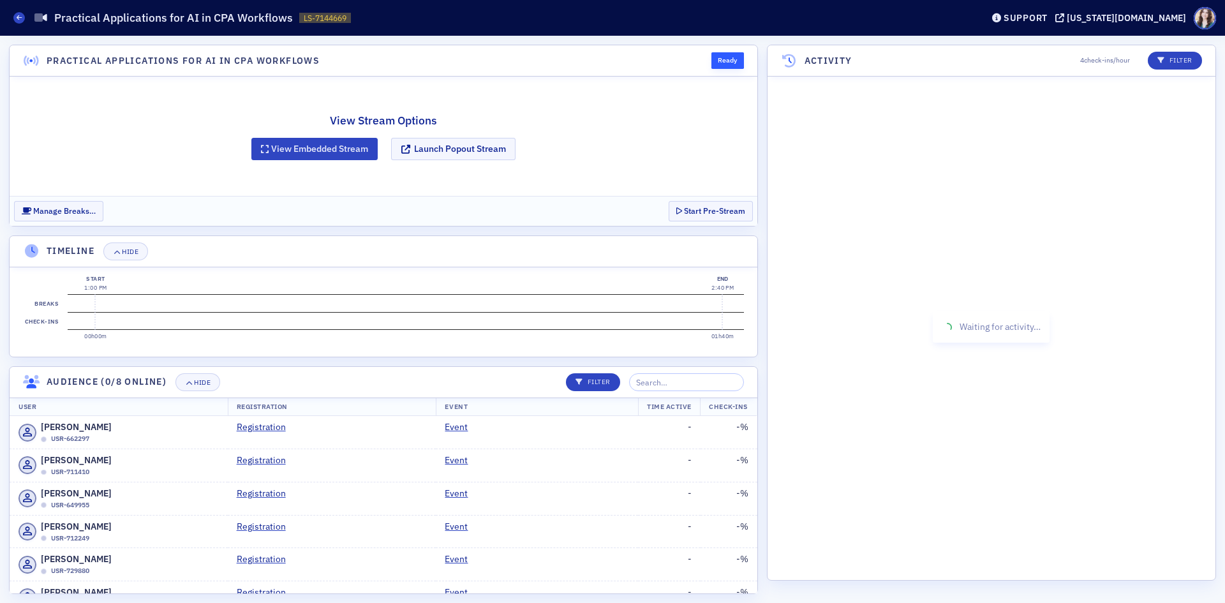  I want to click on button: View Embedded Stream, so click(314, 149).